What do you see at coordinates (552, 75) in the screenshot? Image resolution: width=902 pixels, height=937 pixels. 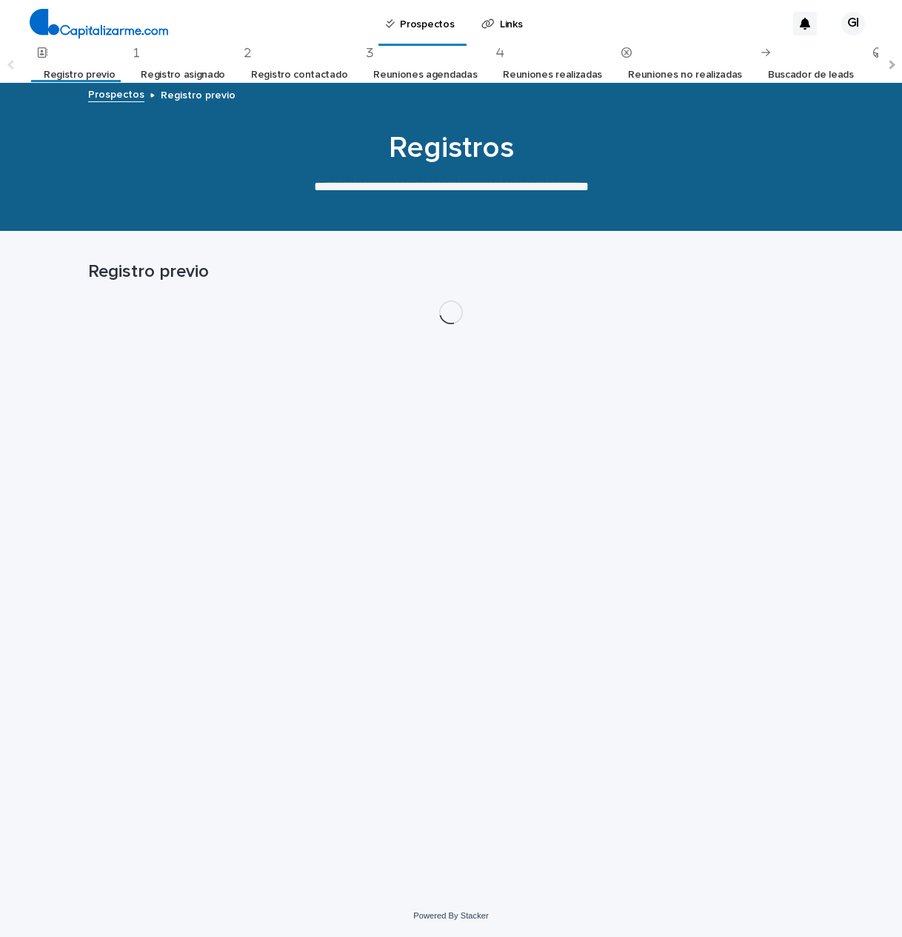 I see `a: Reuniones realizadas` at bounding box center [552, 75].